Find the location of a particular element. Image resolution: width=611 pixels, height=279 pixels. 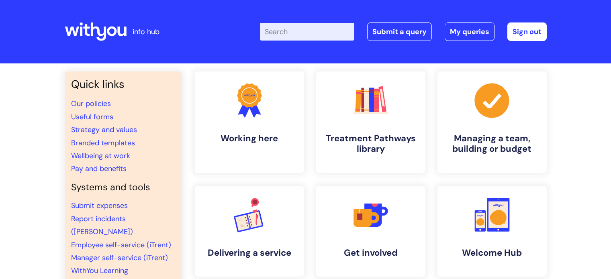

h4: Managing a team, building or budget is located at coordinates (492, 144).